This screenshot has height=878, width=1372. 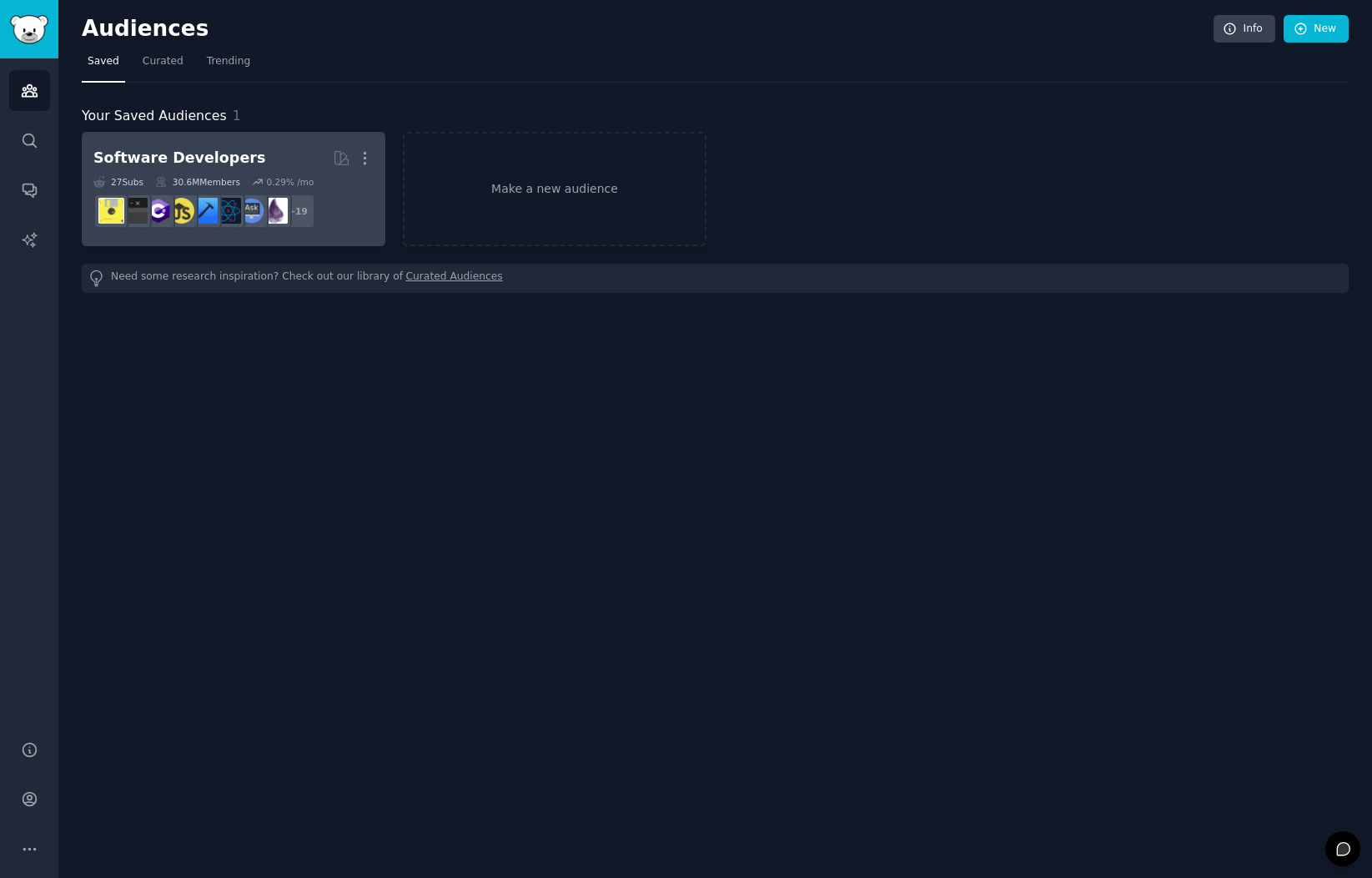 What do you see at coordinates (229, 65) in the screenshot?
I see `a: Trending` at bounding box center [229, 65].